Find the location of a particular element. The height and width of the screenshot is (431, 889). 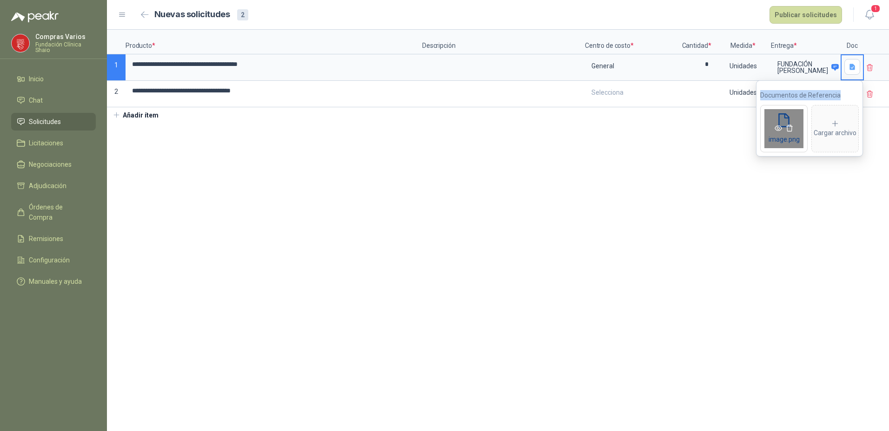

span: eye is located at coordinates (778, 128).